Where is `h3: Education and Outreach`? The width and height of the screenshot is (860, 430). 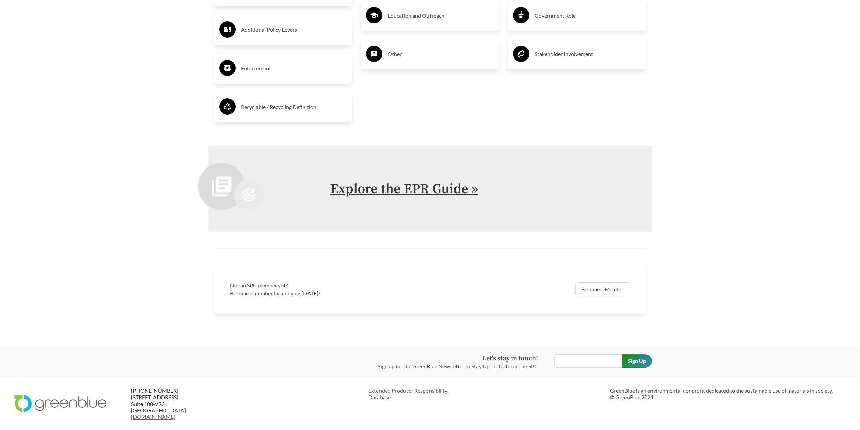 h3: Education and Outreach is located at coordinates (441, 16).